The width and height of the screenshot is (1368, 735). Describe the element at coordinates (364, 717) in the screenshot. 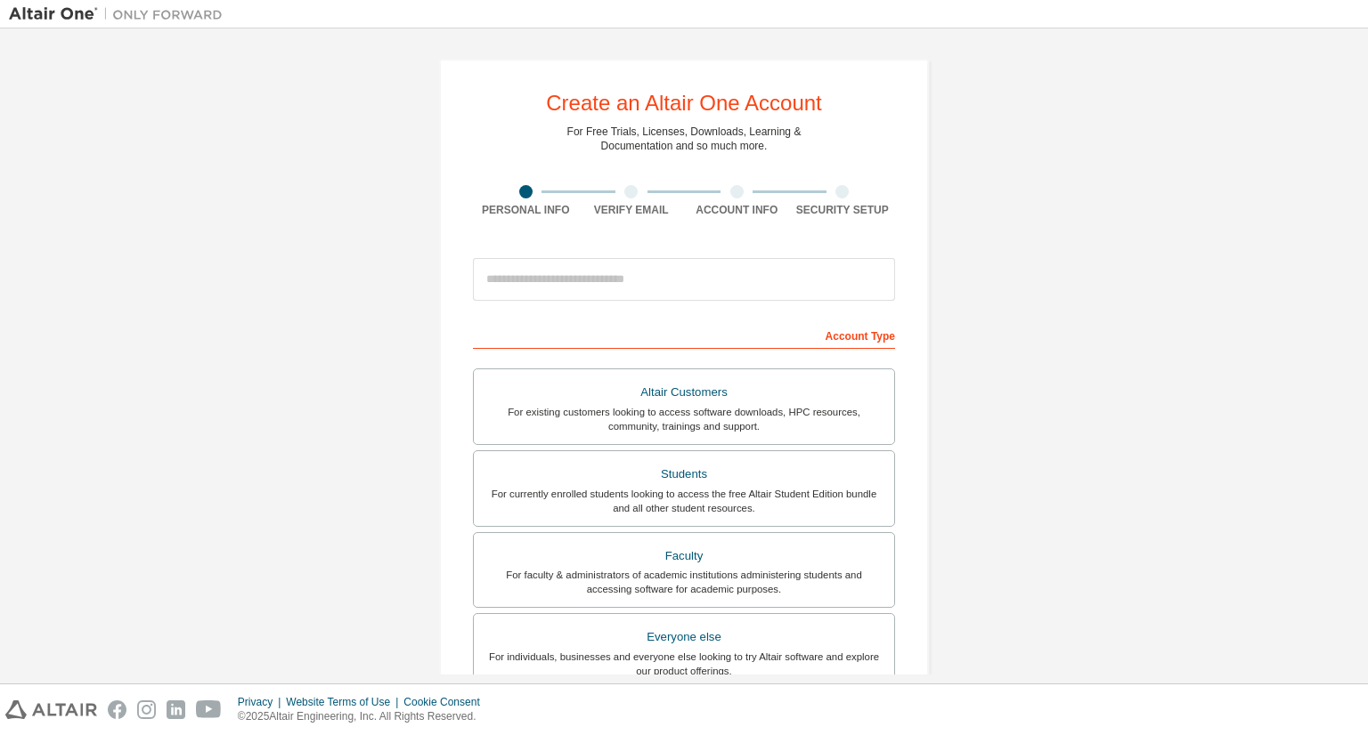

I see `p: © 2025 Altair Engineering, Inc. All Rights Reserved.` at that location.